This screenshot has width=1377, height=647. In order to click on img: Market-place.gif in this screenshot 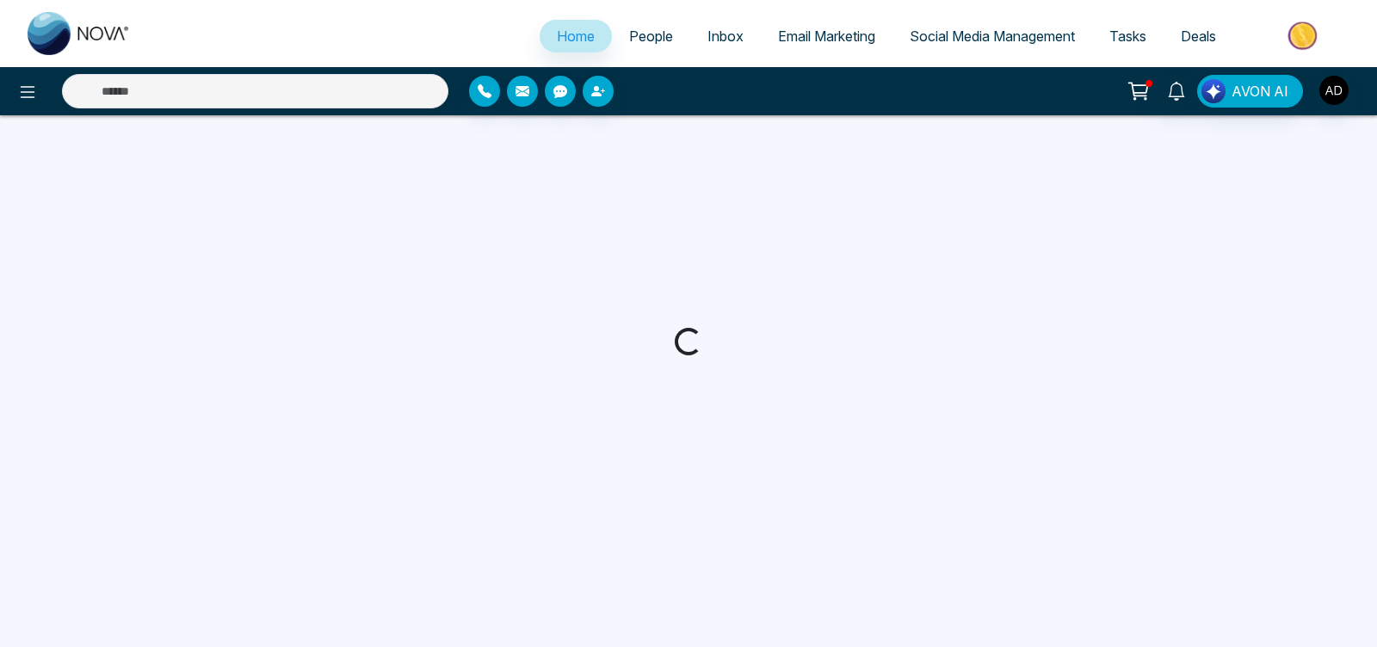, I will do `click(1303, 35)`.